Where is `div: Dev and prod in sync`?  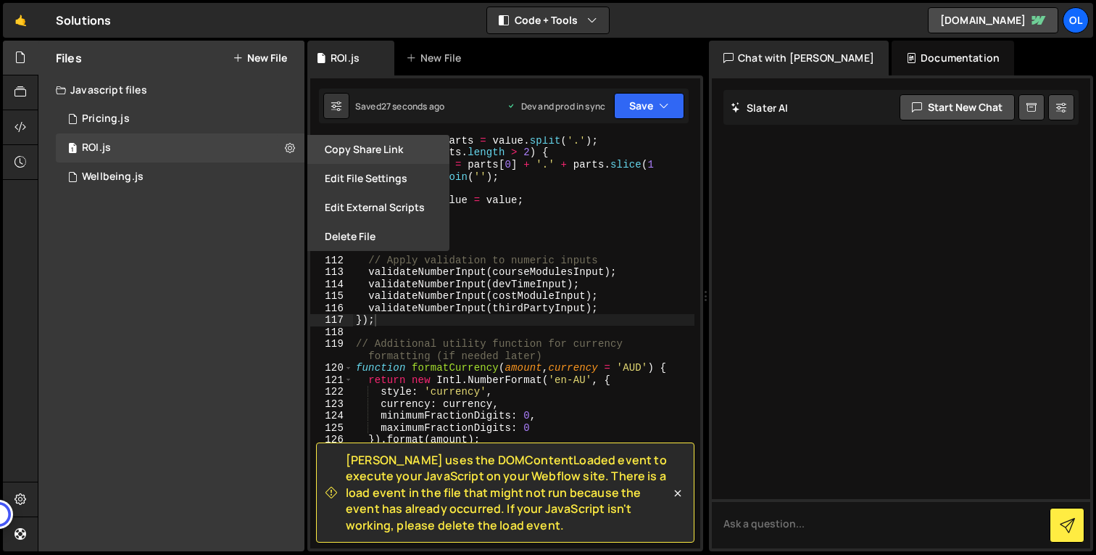 div: Dev and prod in sync is located at coordinates (556, 106).